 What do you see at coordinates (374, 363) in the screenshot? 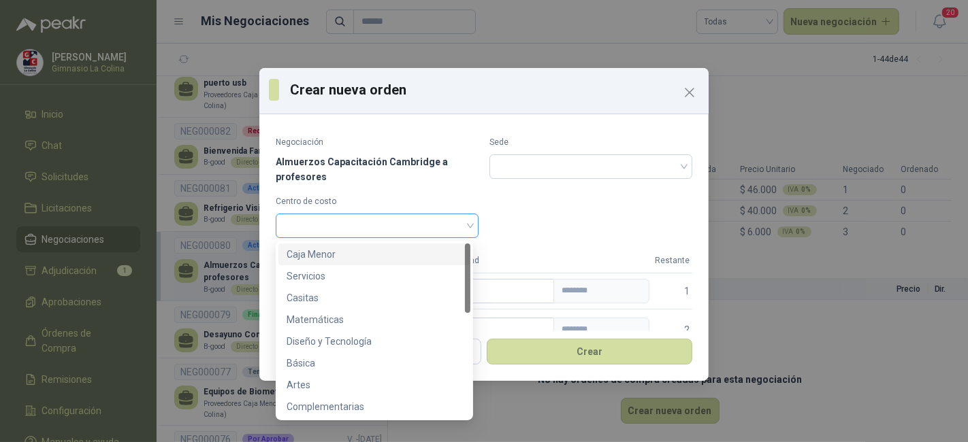
I see `div: Básica` at bounding box center [374, 363].